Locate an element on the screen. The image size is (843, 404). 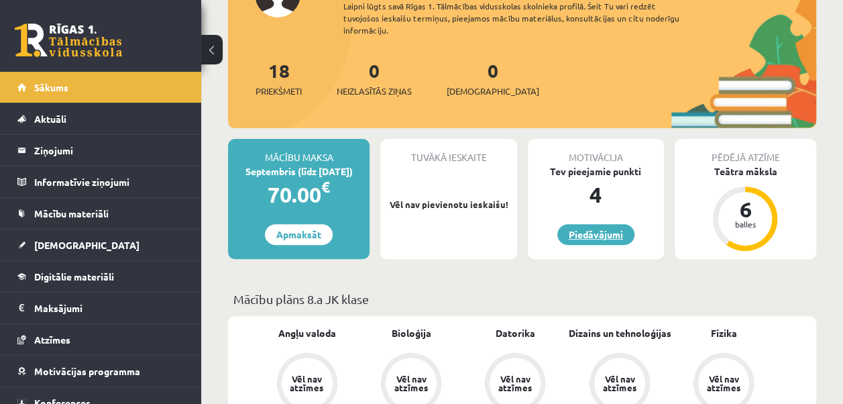
div: balles is located at coordinates (745, 224).